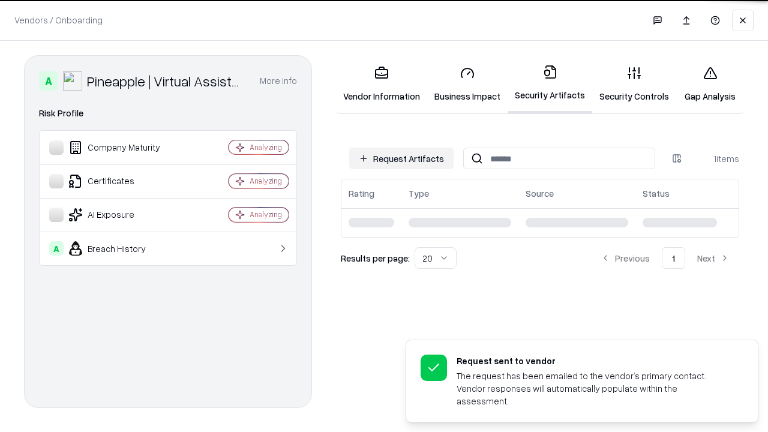 The image size is (768, 432). I want to click on div: The request has been emailed to the vendor’s primary contact. Vendor responses will automatically..., so click(593, 388).